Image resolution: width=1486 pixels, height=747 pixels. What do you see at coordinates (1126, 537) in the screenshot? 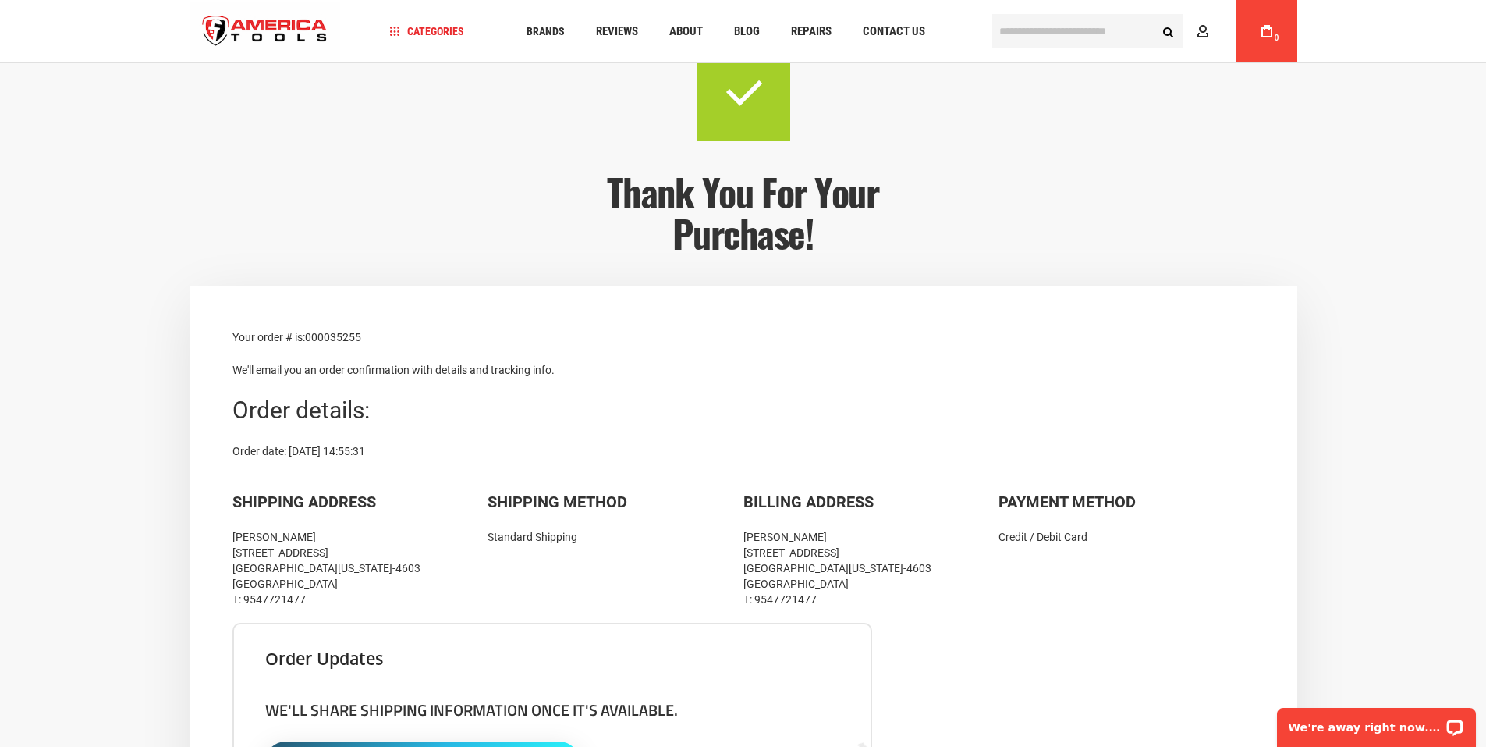
I see `div: Credit / Debit Card` at bounding box center [1126, 537].